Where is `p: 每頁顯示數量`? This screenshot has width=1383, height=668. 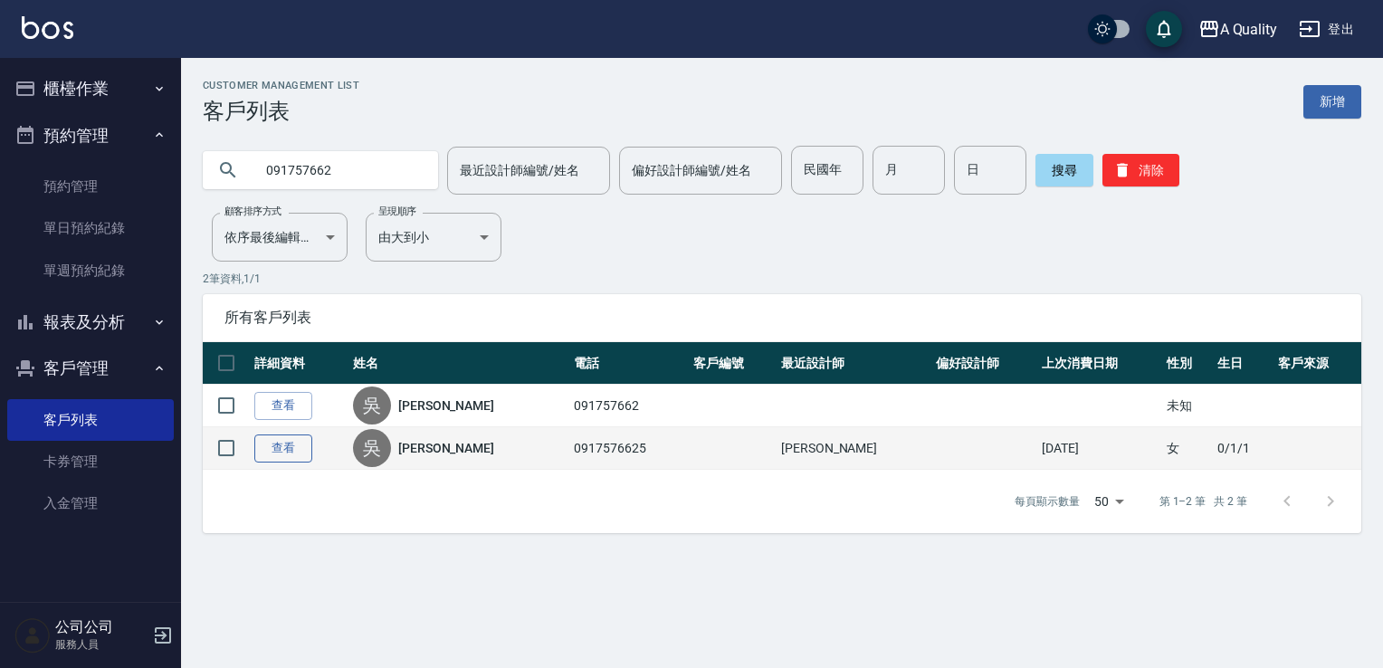
p: 每頁顯示數量 is located at coordinates (1047, 501).